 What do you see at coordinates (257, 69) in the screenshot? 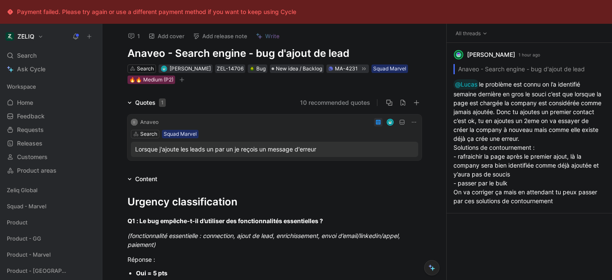
I see `div: 🪲Bug` at bounding box center [257, 69].